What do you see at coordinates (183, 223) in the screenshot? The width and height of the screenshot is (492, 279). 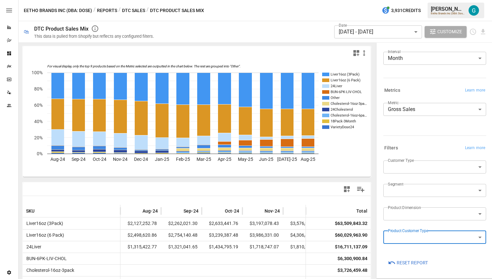 I see `span: $2,262,021.30` at bounding box center [183, 223].